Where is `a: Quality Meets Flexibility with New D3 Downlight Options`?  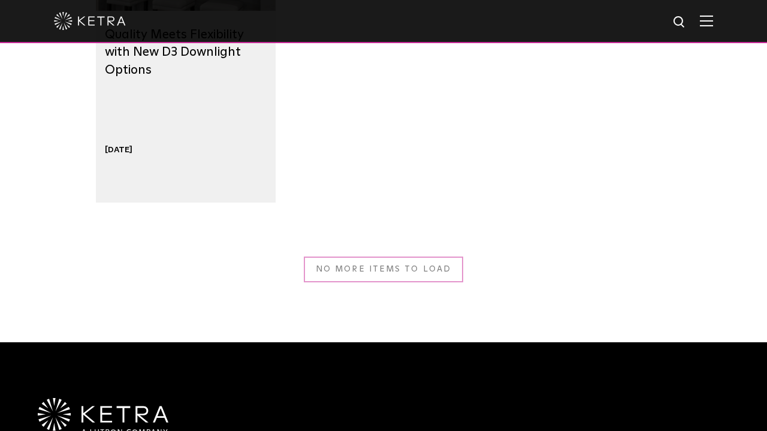
a: Quality Meets Flexibility with New D3 Downlight Options is located at coordinates (174, 52).